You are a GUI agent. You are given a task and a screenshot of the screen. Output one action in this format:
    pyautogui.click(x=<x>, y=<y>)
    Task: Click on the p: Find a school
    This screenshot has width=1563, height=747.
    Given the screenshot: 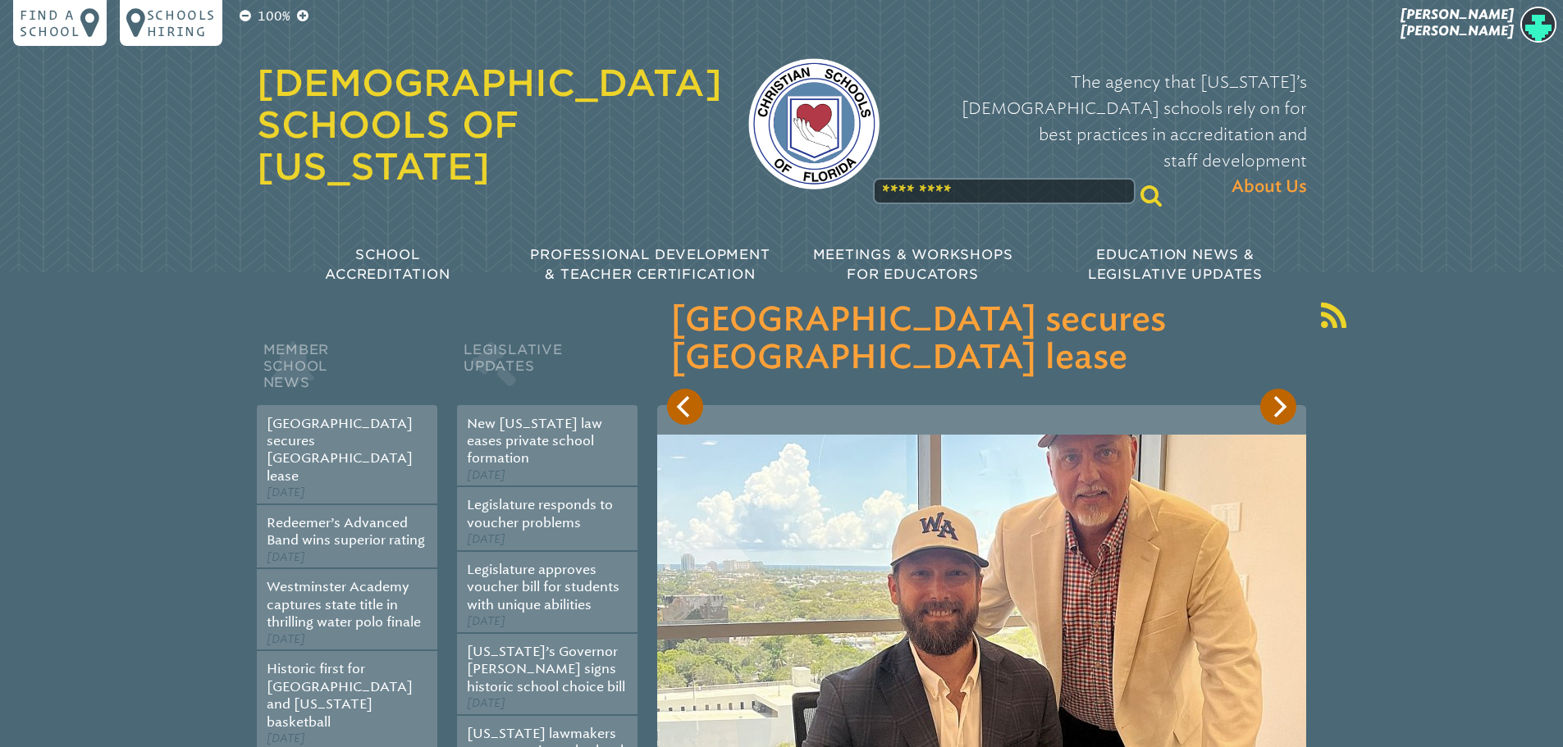 What is the action you would take?
    pyautogui.click(x=50, y=23)
    